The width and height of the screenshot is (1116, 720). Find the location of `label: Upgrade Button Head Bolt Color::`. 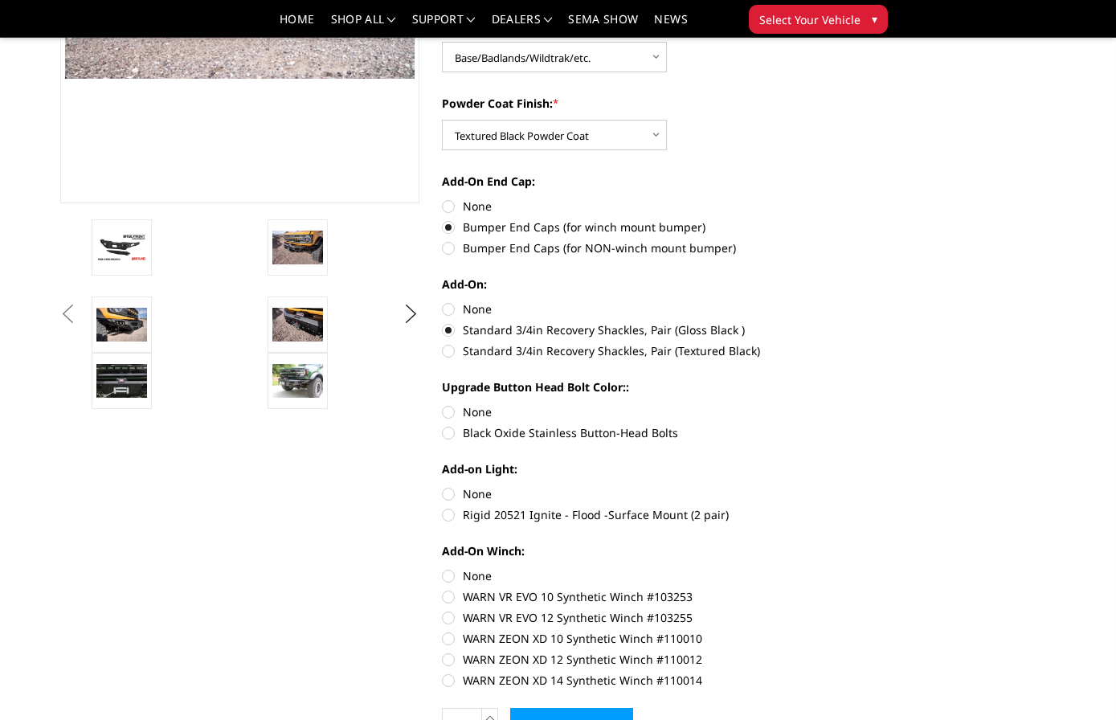

label: Upgrade Button Head Bolt Color:: is located at coordinates (622, 386).